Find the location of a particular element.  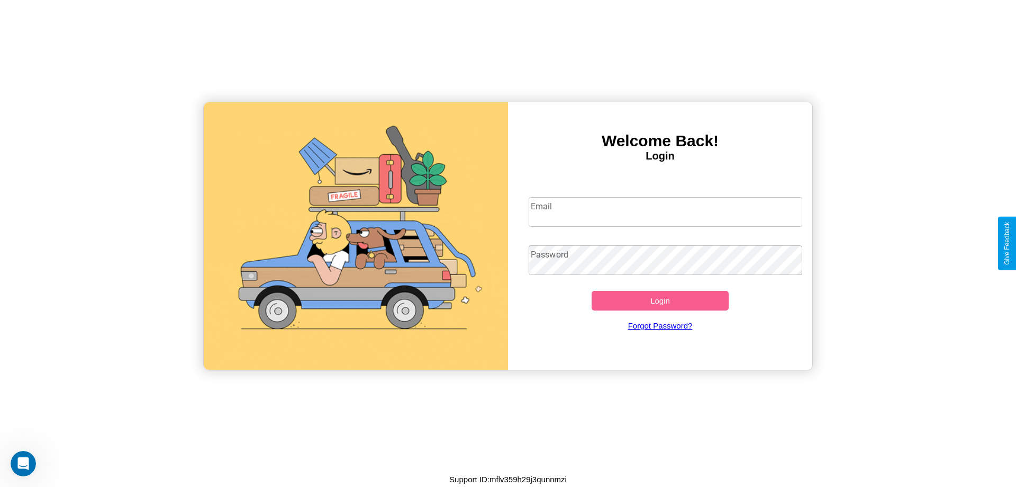

h3: Welcome Back! is located at coordinates (660, 141).